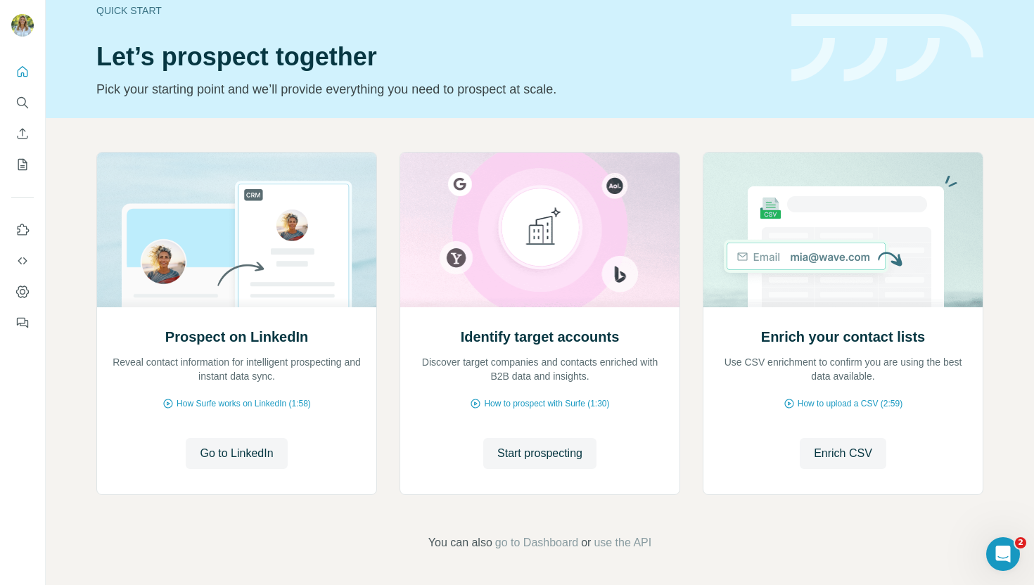 This screenshot has height=585, width=1034. Describe the element at coordinates (236, 230) in the screenshot. I see `img: Prospect on LinkedIn` at that location.